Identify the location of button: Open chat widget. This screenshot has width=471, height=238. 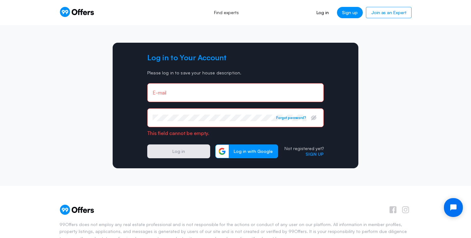
(15, 15).